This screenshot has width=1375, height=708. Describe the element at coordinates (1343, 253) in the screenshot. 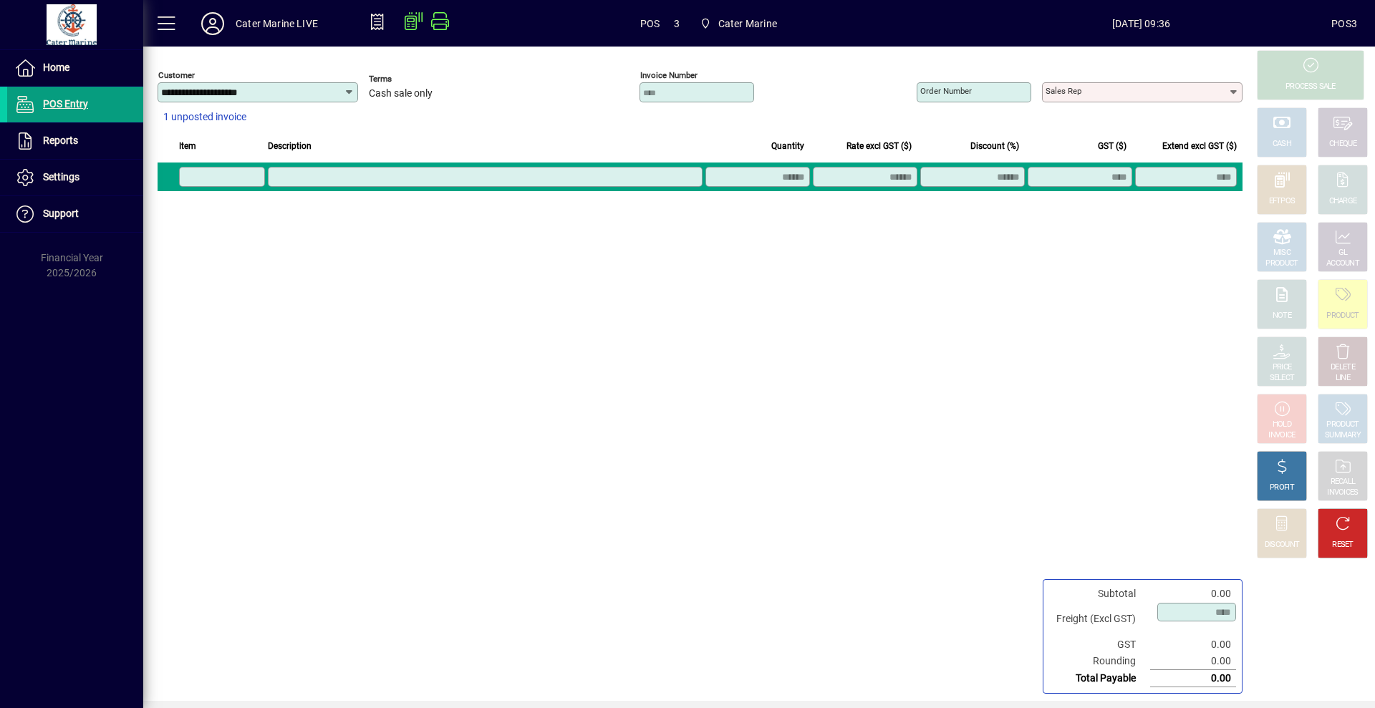

I see `div: GL` at that location.